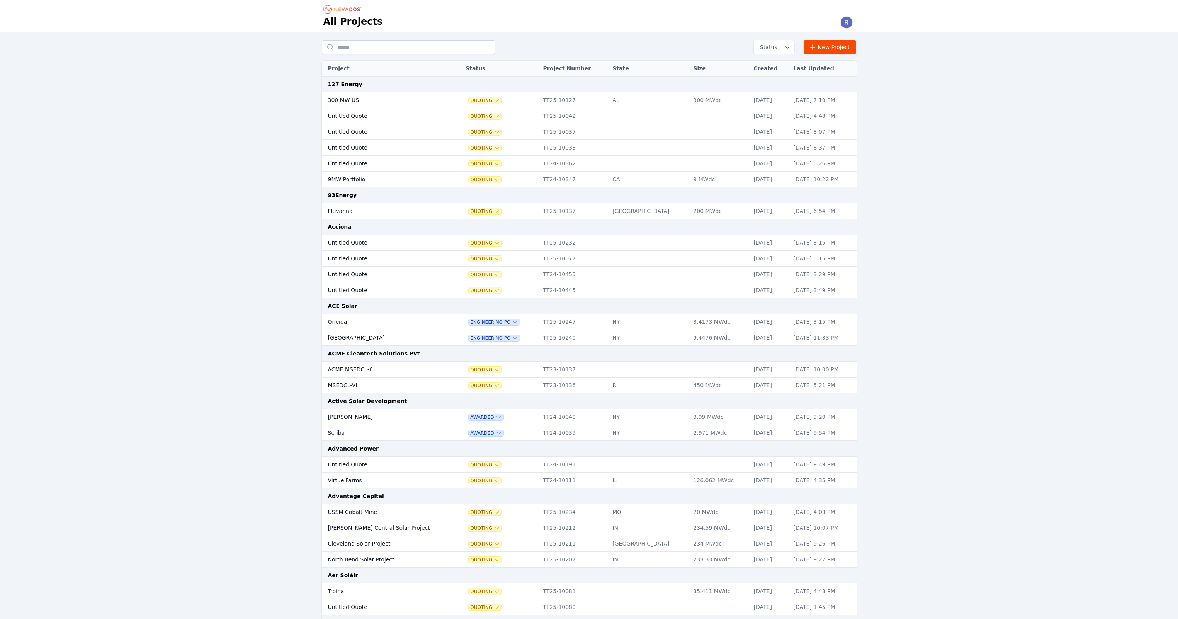 This screenshot has width=1178, height=619. Describe the element at coordinates (574, 417) in the screenshot. I see `td: TT24-10040` at that location.